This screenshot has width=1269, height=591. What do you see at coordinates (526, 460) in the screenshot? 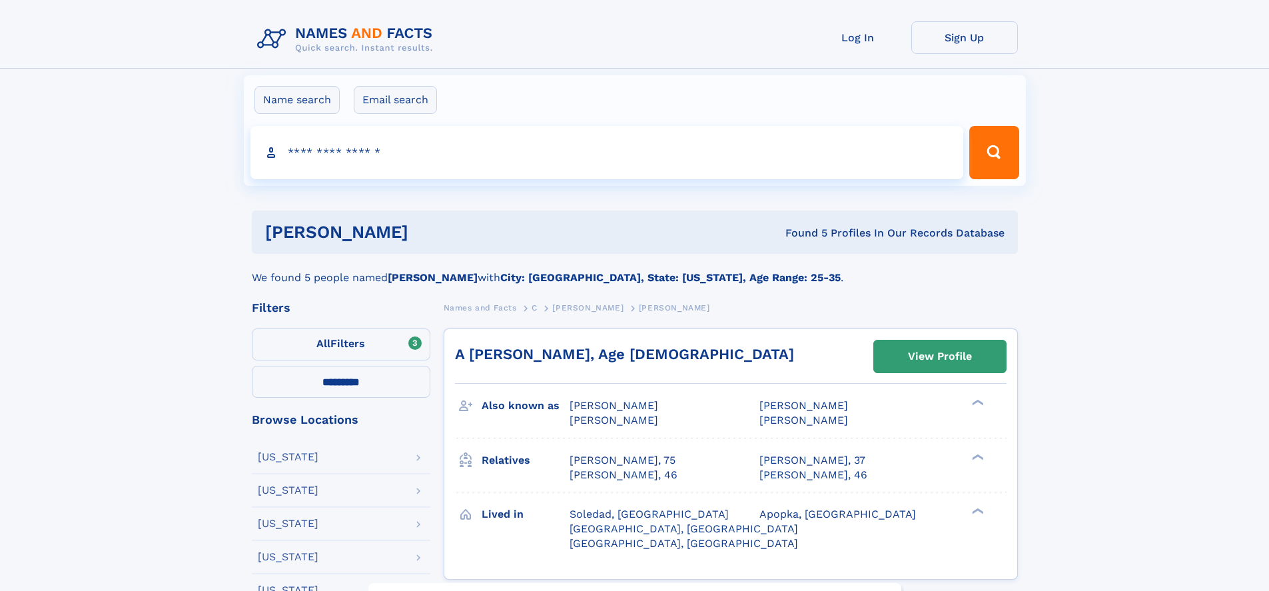
I see `h3: Relatives` at bounding box center [526, 460].